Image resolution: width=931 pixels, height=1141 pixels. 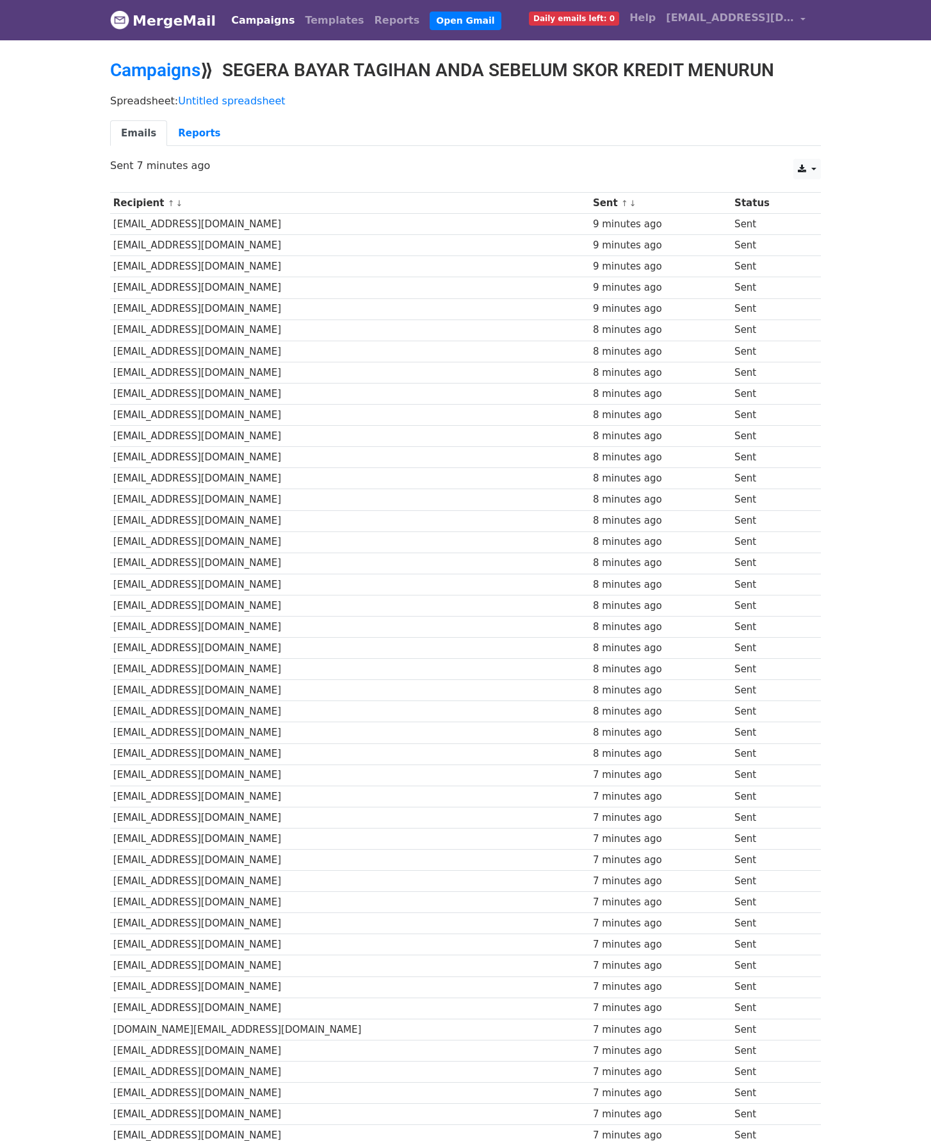 I want to click on a: Open Gmail, so click(x=465, y=20).